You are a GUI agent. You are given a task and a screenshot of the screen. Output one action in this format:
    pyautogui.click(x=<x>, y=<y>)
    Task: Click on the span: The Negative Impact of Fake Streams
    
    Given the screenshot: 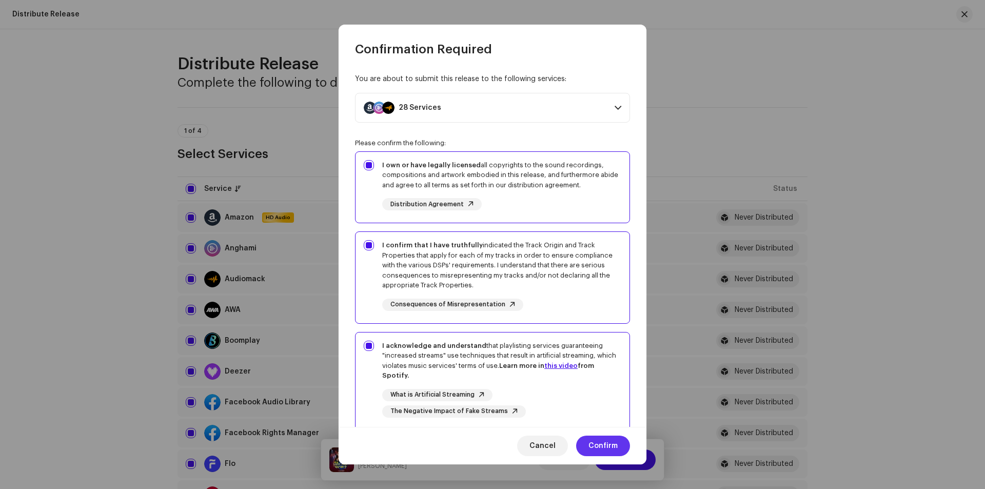 What is the action you would take?
    pyautogui.click(x=449, y=411)
    